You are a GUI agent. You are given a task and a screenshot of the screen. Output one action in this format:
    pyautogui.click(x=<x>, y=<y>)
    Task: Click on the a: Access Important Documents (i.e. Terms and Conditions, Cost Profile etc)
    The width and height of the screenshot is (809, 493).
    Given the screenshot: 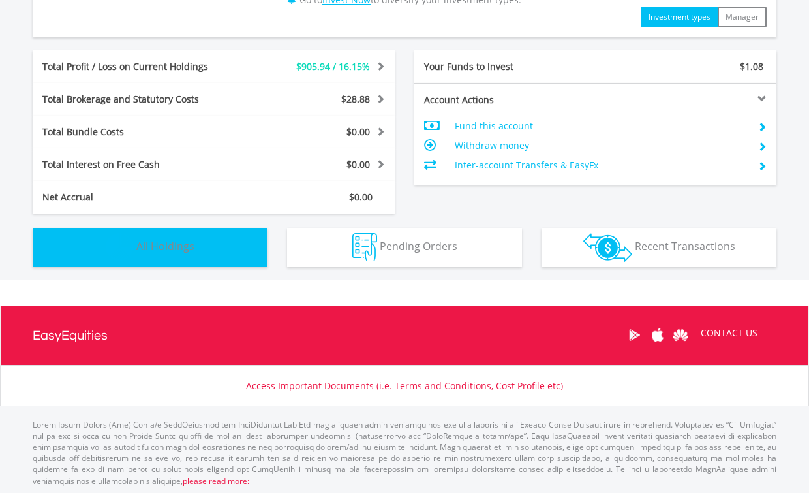 What is the action you would take?
    pyautogui.click(x=404, y=385)
    